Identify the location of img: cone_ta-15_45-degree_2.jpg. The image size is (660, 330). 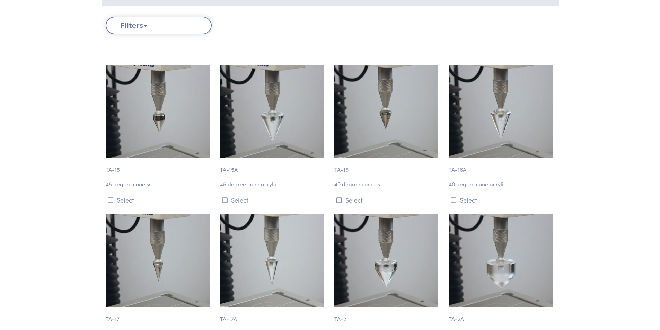
(158, 111).